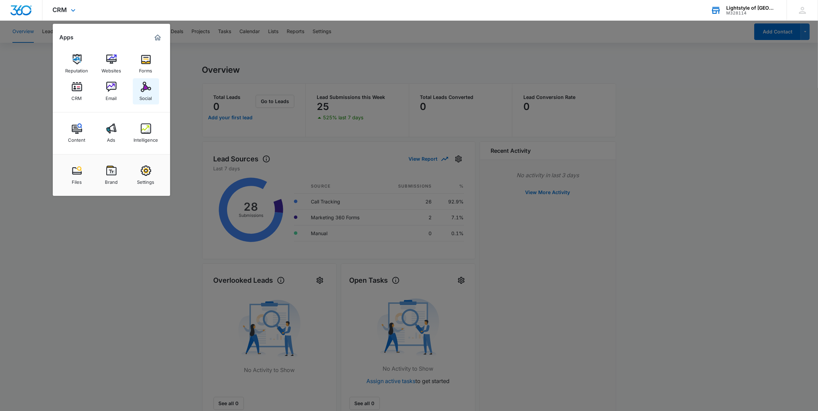  I want to click on div: account id, so click(751, 13).